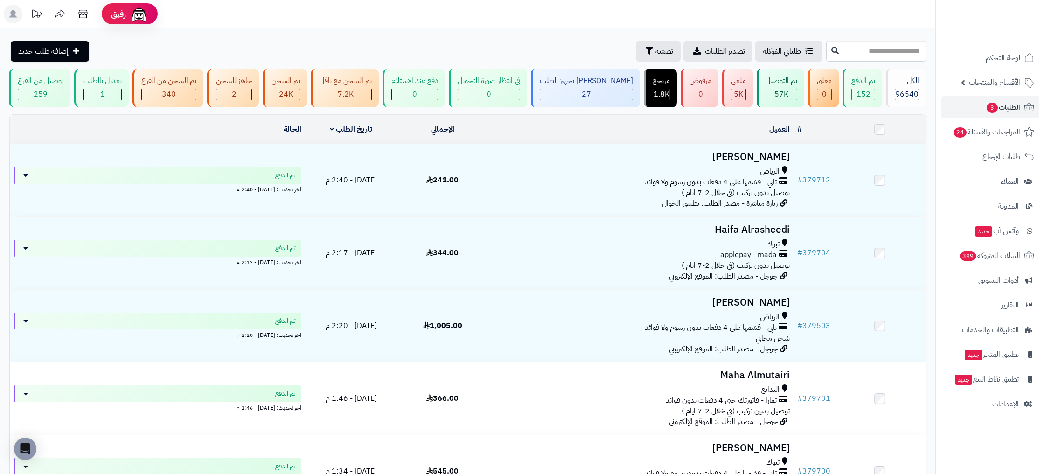 The width and height of the screenshot is (1045, 474). Describe the element at coordinates (789, 51) in the screenshot. I see `a: طلباتي المُوكلة` at that location.